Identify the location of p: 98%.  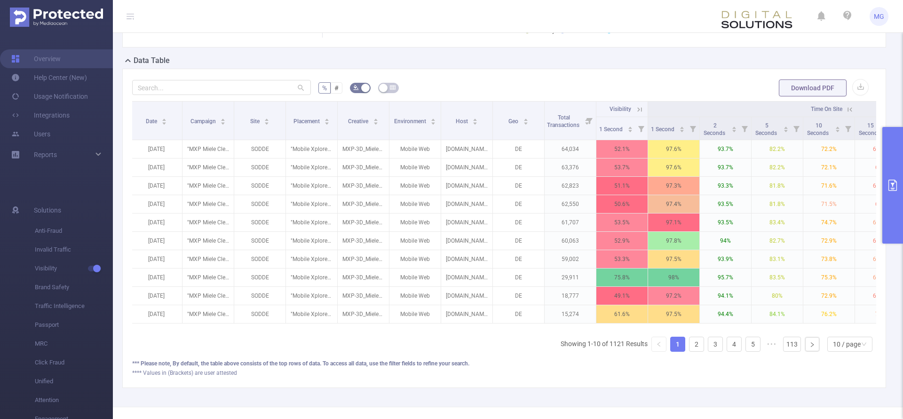
(673, 277).